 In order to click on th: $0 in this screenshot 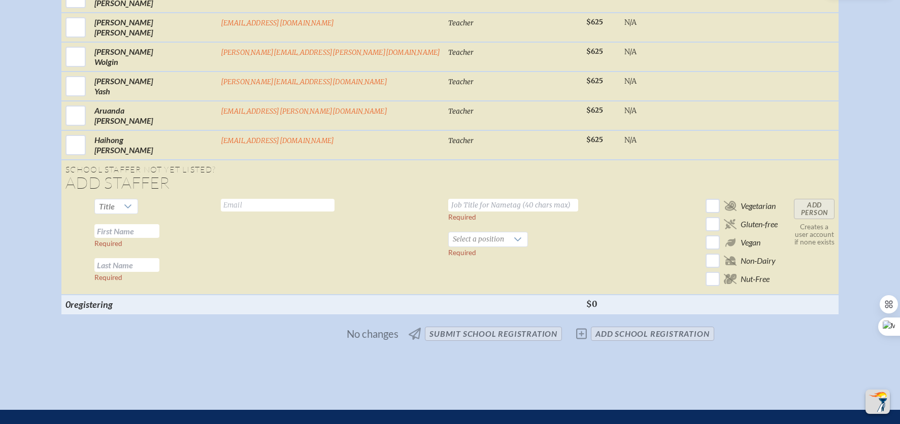, I will do `click(601, 305)`.